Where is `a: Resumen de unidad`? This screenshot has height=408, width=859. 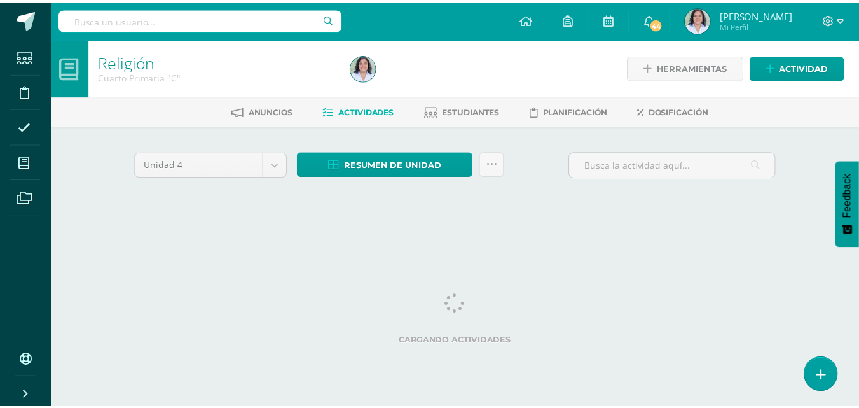 a: Resumen de unidad is located at coordinates (388, 163).